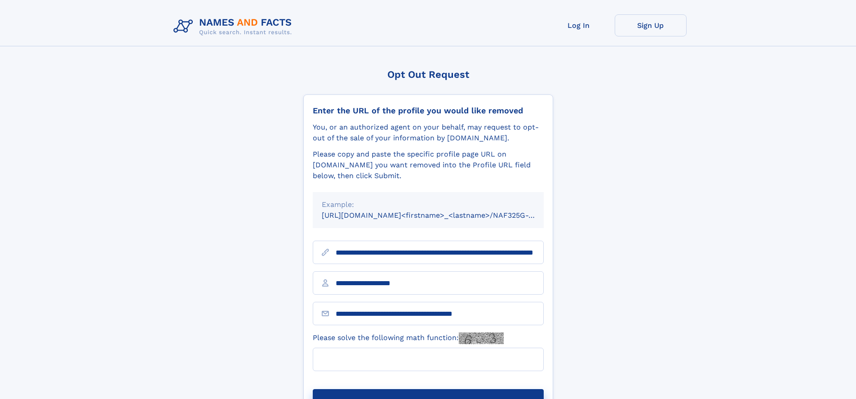 The height and width of the screenshot is (399, 856). What do you see at coordinates (428, 204) in the screenshot?
I see `div: Example:` at bounding box center [428, 204].